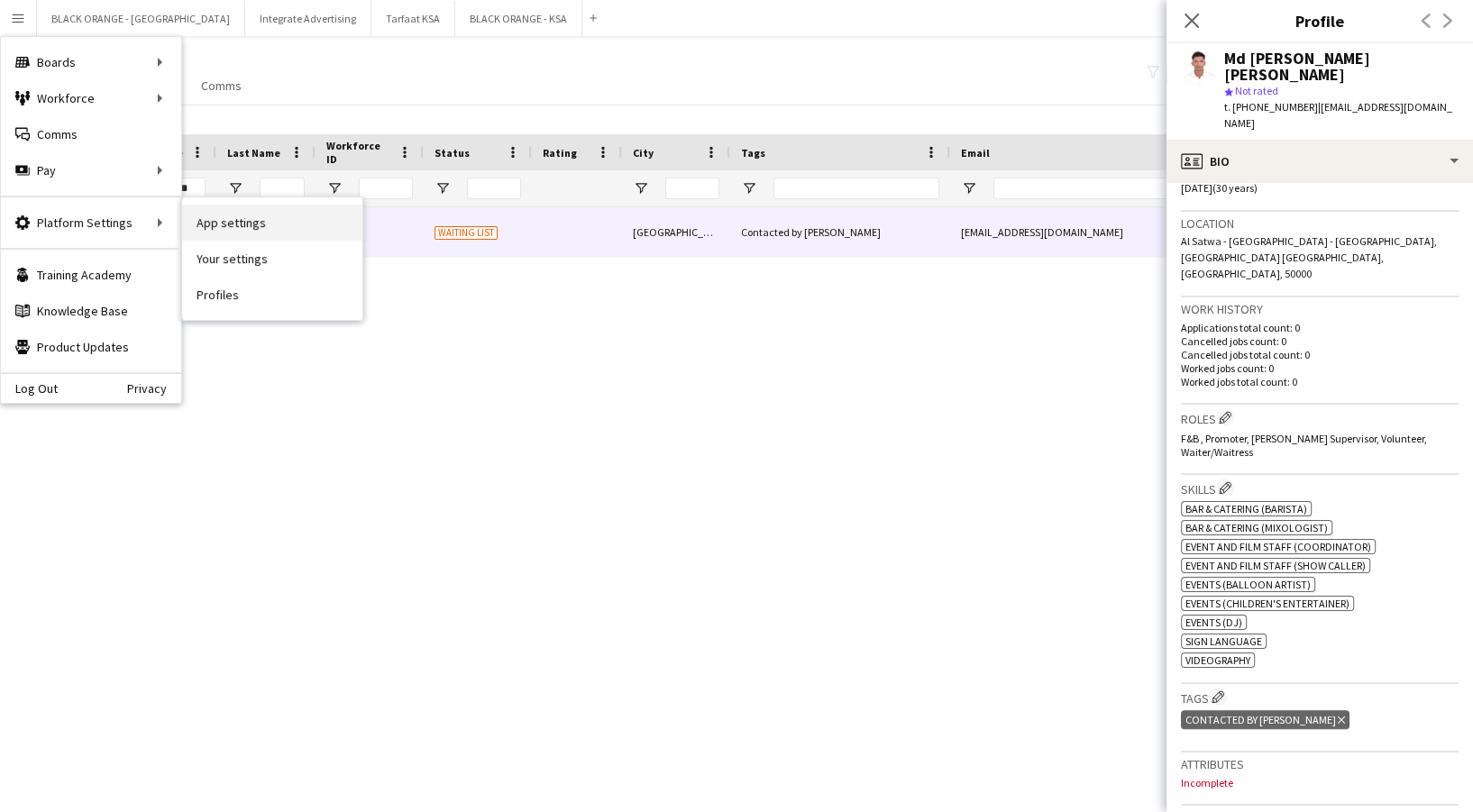 The height and width of the screenshot is (812, 1473). Describe the element at coordinates (221, 86) in the screenshot. I see `span: Comms` at that location.